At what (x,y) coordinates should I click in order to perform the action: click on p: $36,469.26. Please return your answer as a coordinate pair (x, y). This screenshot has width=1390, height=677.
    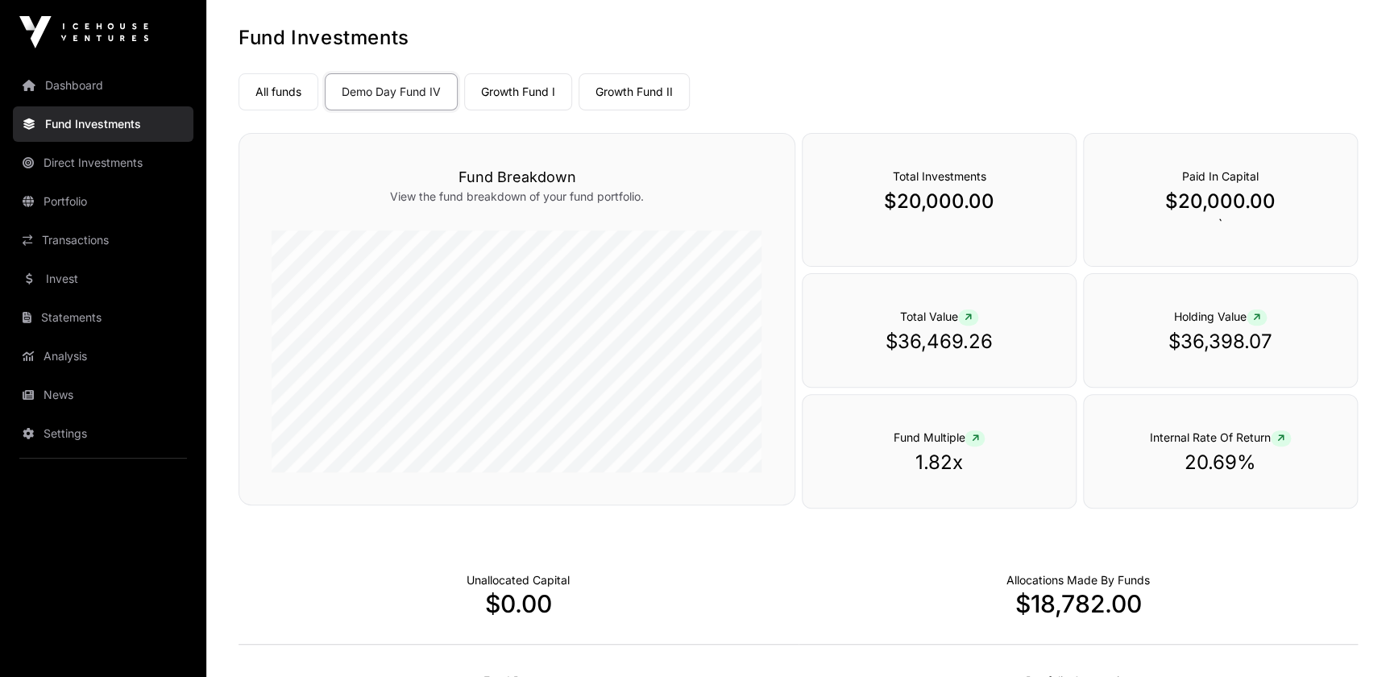
    Looking at the image, I should click on (939, 342).